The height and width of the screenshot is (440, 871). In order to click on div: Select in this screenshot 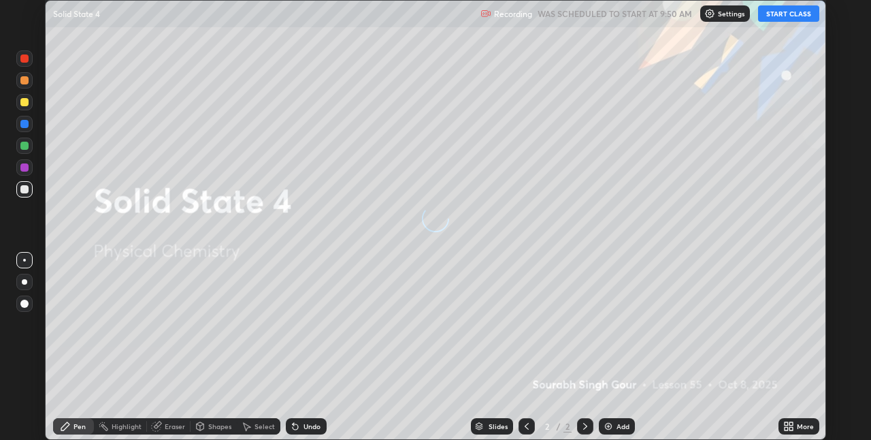, I will do `click(265, 426)`.